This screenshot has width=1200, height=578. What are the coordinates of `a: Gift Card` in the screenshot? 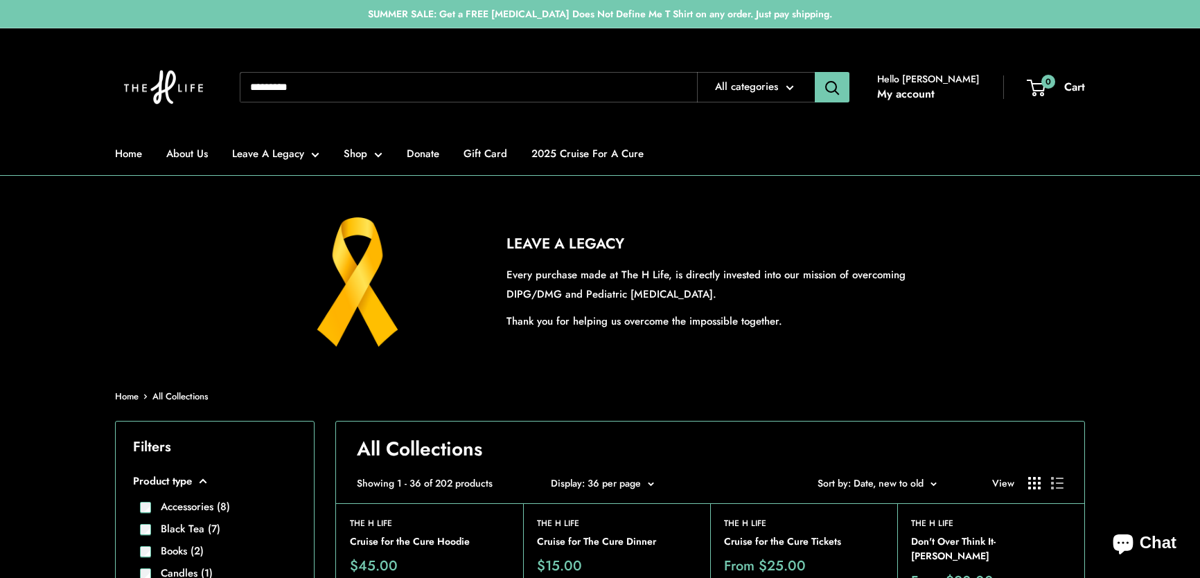 It's located at (485, 154).